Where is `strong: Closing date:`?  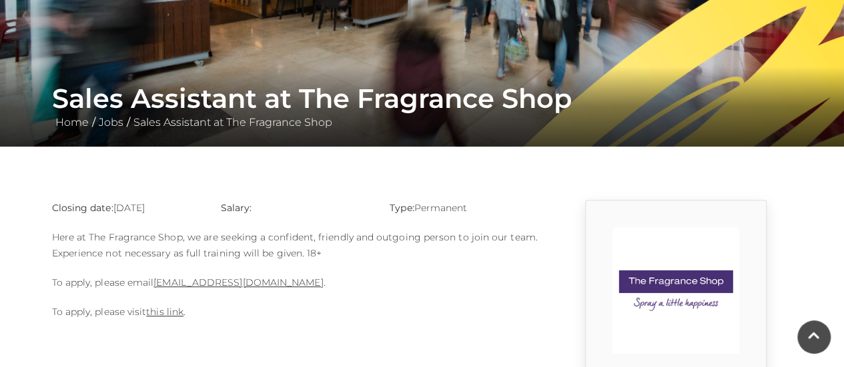
strong: Closing date: is located at coordinates (83, 208).